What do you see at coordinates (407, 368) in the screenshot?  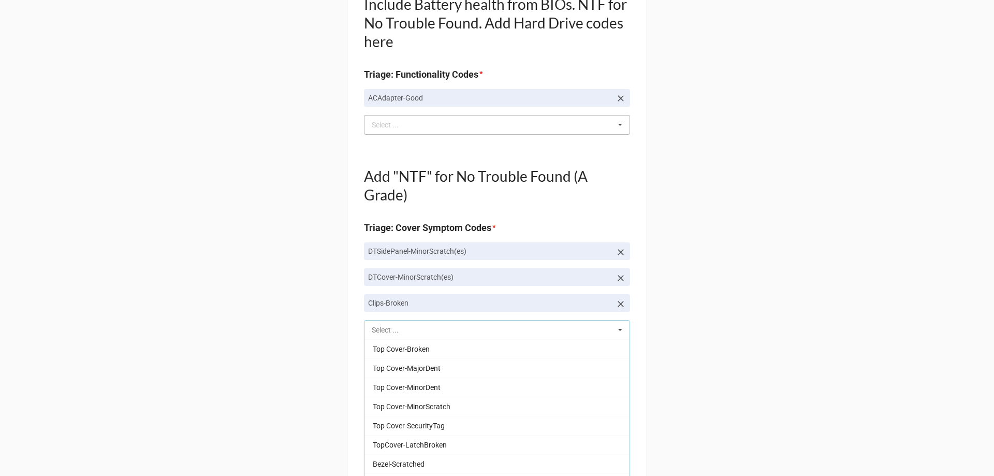 I see `span: Top Cover-MajorDent` at bounding box center [407, 368].